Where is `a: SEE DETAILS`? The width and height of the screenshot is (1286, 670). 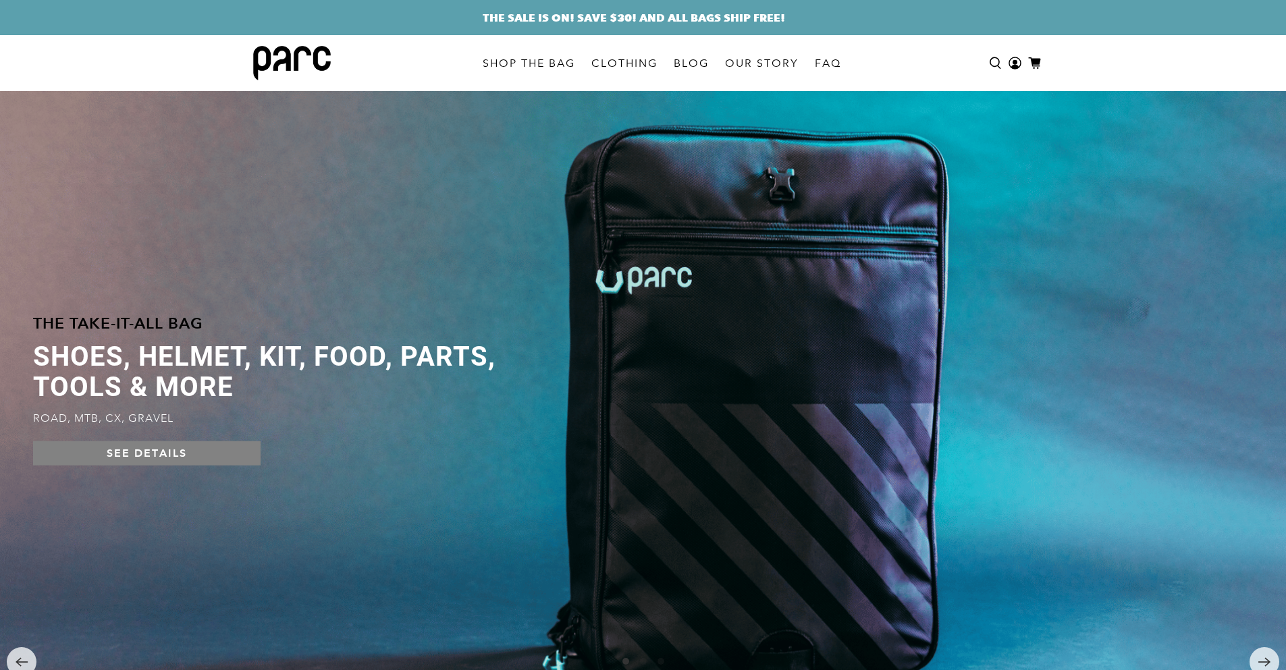
a: SEE DETAILS is located at coordinates (146, 453).